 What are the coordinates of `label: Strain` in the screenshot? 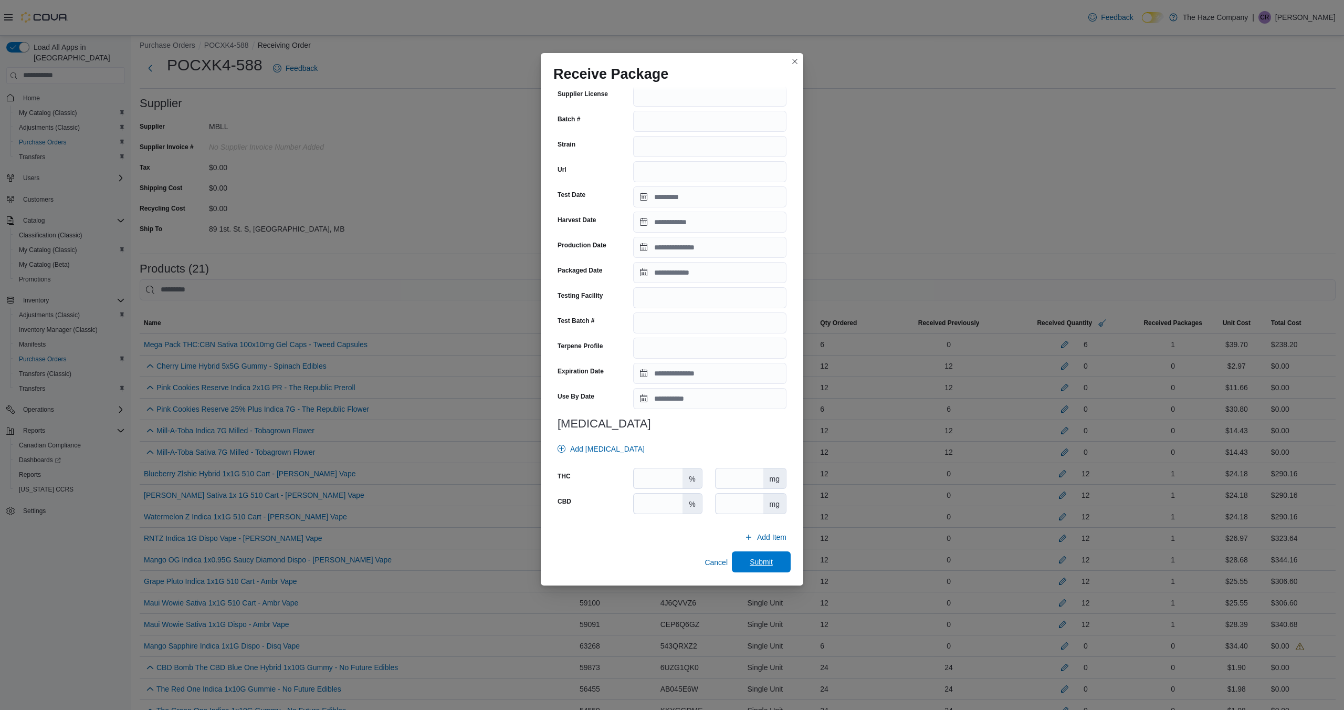 It's located at (567, 144).